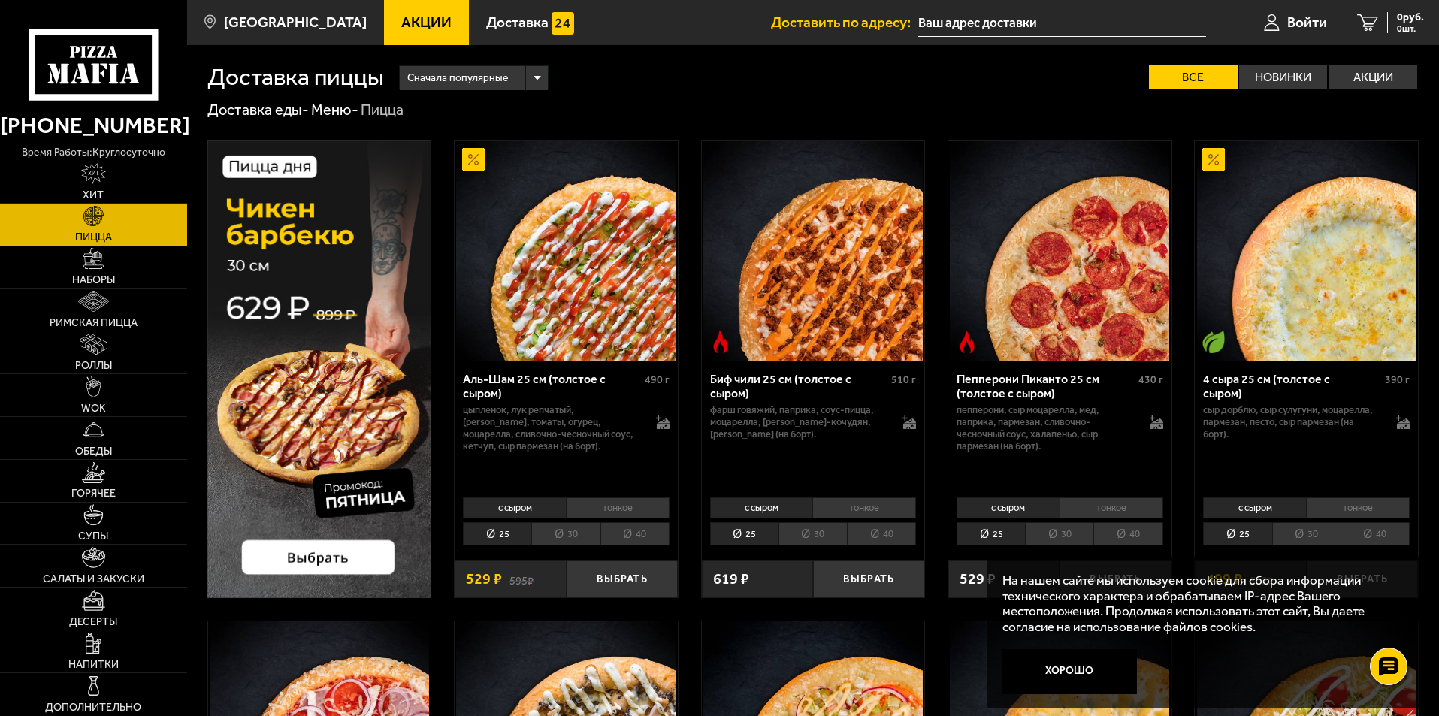 This screenshot has height=716, width=1439. Describe the element at coordinates (93, 494) in the screenshot. I see `span: Горячее` at that location.